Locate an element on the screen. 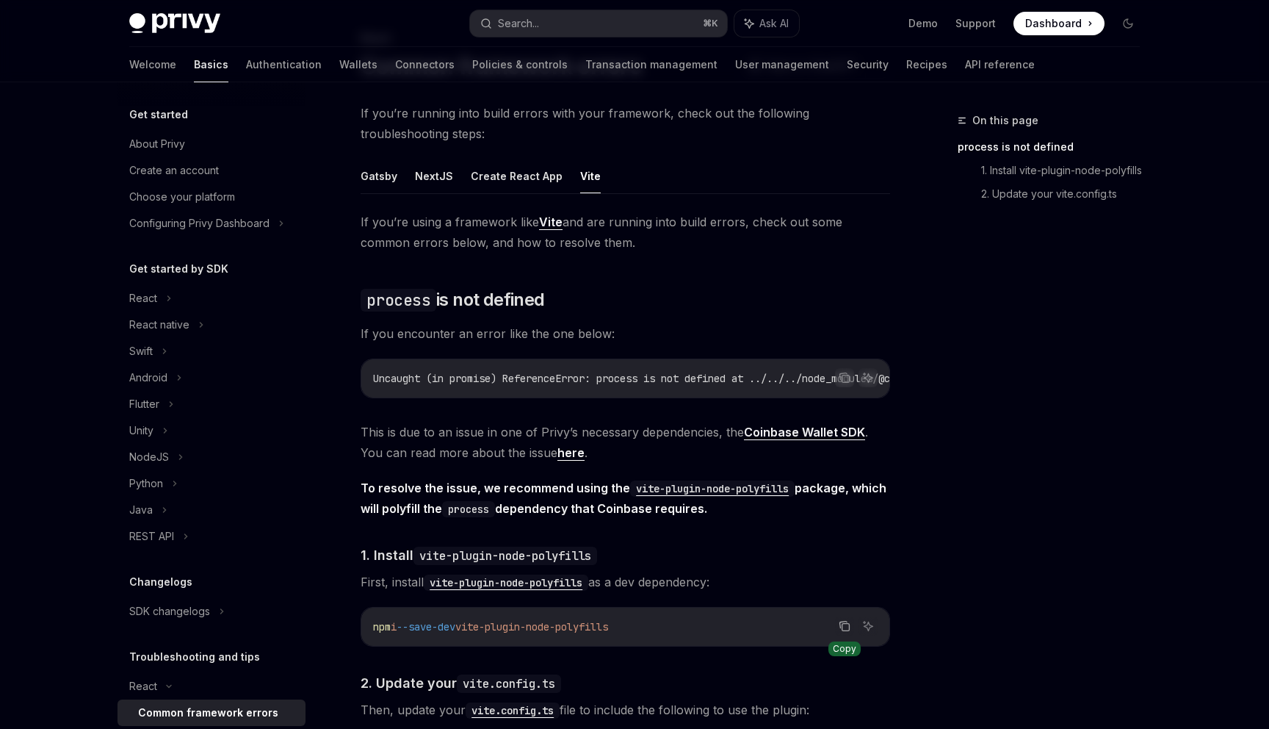 Image resolution: width=1269 pixels, height=729 pixels. div: About Privy is located at coordinates (157, 144).